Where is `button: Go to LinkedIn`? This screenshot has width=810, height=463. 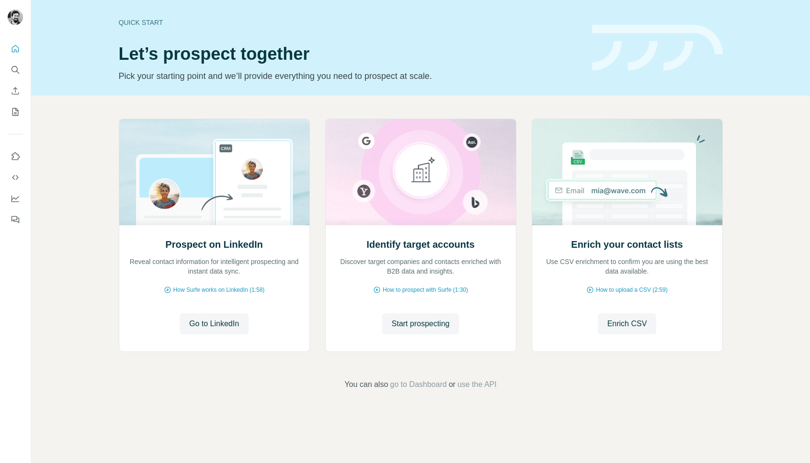 button: Go to LinkedIn is located at coordinates (214, 324).